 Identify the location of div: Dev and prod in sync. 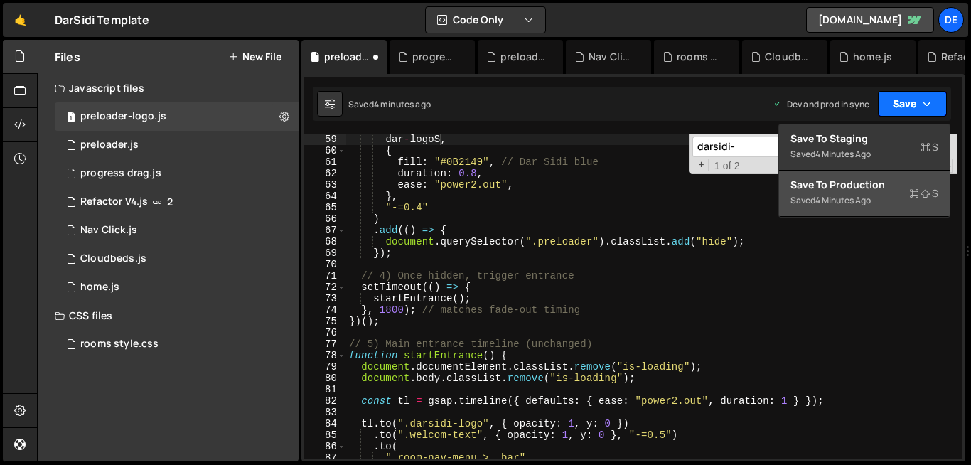
(821, 104).